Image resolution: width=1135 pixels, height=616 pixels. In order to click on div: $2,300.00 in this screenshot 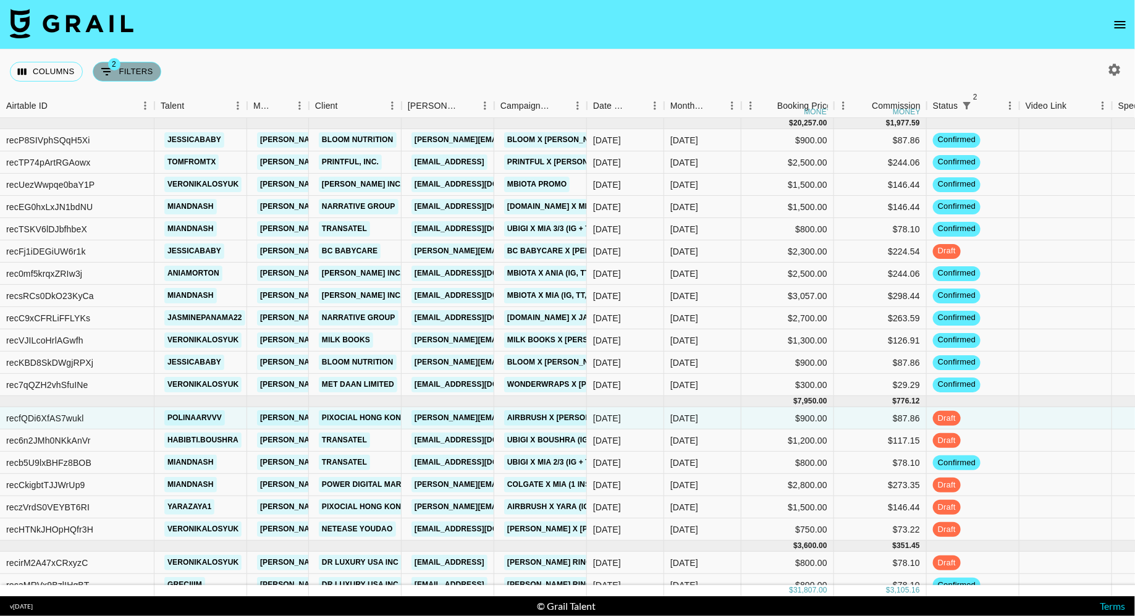, I will do `click(788, 251)`.